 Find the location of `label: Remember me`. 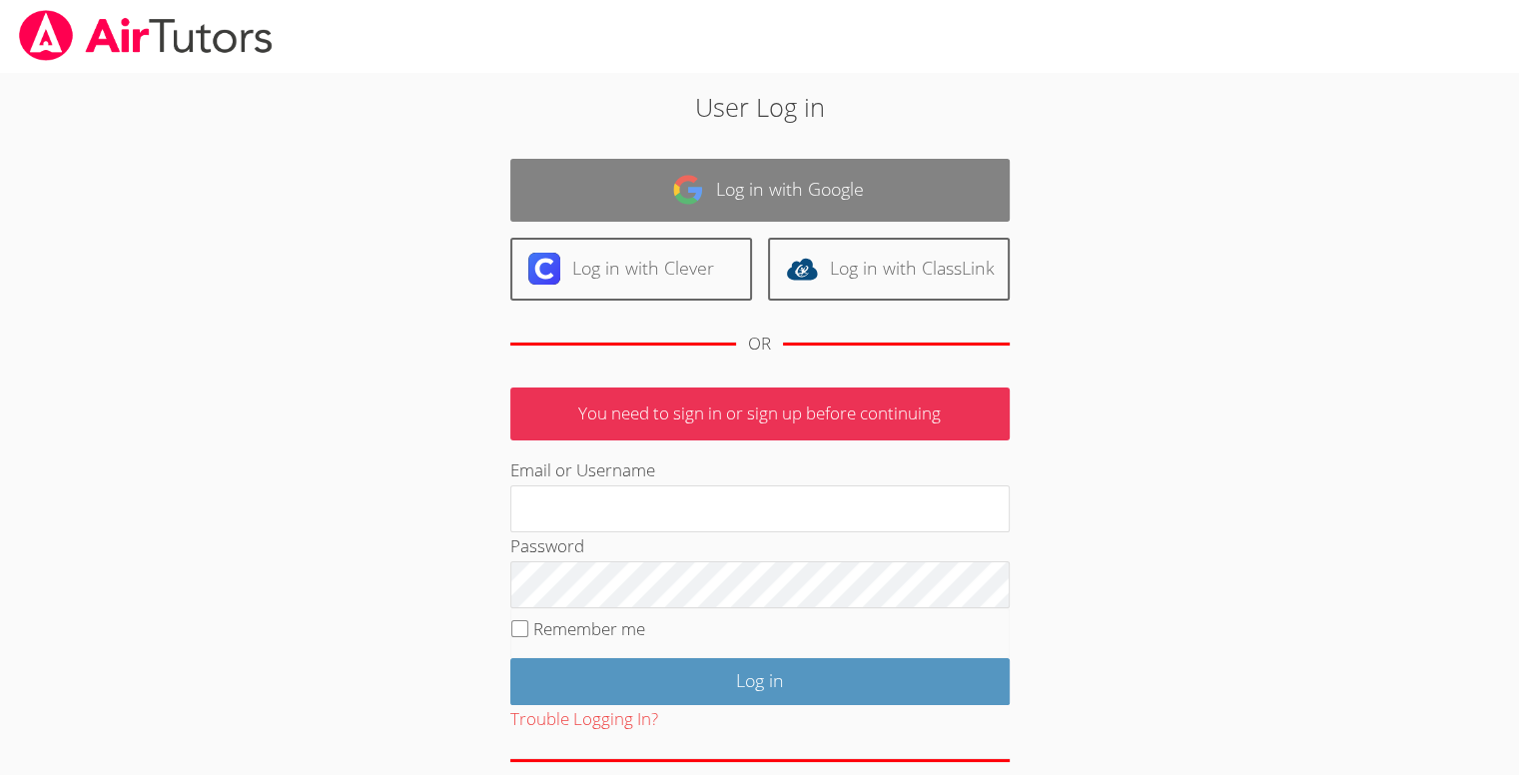

label: Remember me is located at coordinates (589, 628).